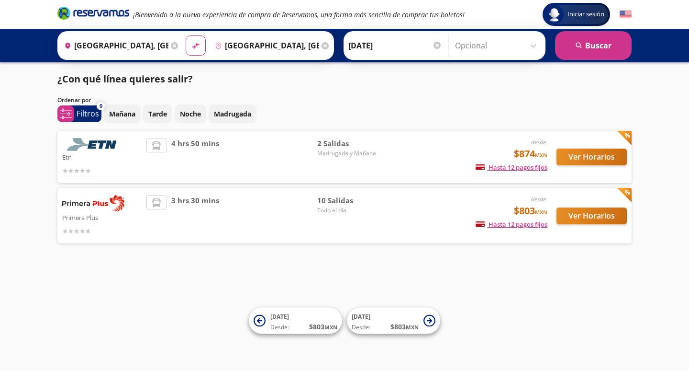  I want to click on span: 4 hrs 50 mins, so click(195, 157).